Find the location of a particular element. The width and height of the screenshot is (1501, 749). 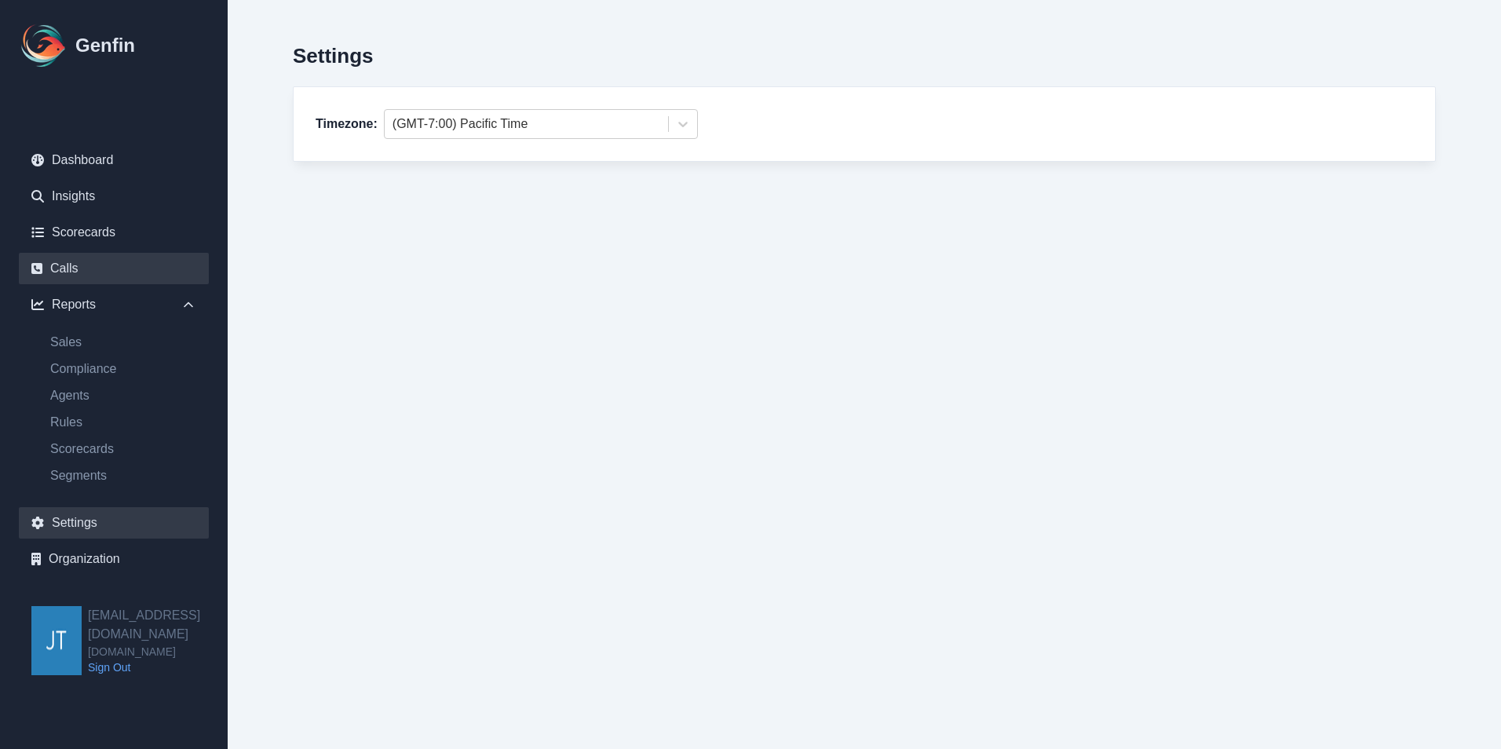

strong: Timezone: is located at coordinates (346, 124).